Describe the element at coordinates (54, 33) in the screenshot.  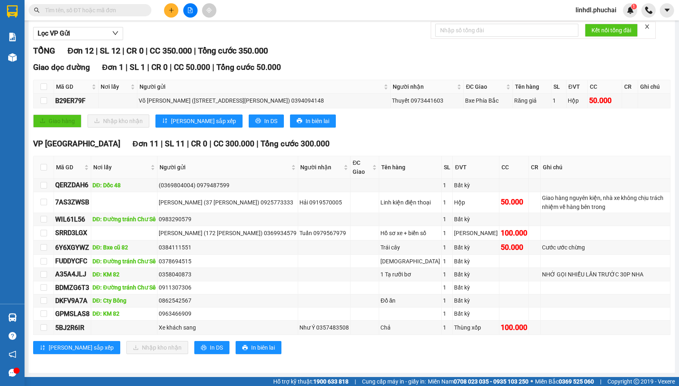
I see `span: Lọc VP Gửi` at that location.